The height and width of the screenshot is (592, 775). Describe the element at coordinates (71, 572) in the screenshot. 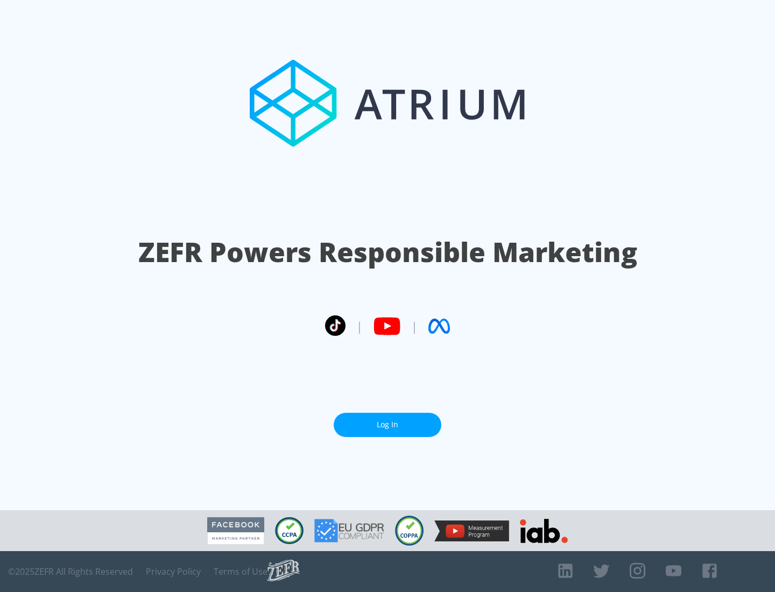

I see `span: © 2025 ZEFR All Rights Reserved` at that location.